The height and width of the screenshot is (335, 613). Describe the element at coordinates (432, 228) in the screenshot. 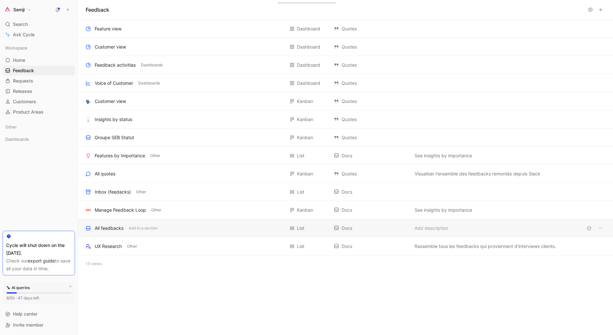

I see `span: Add description` at that location.